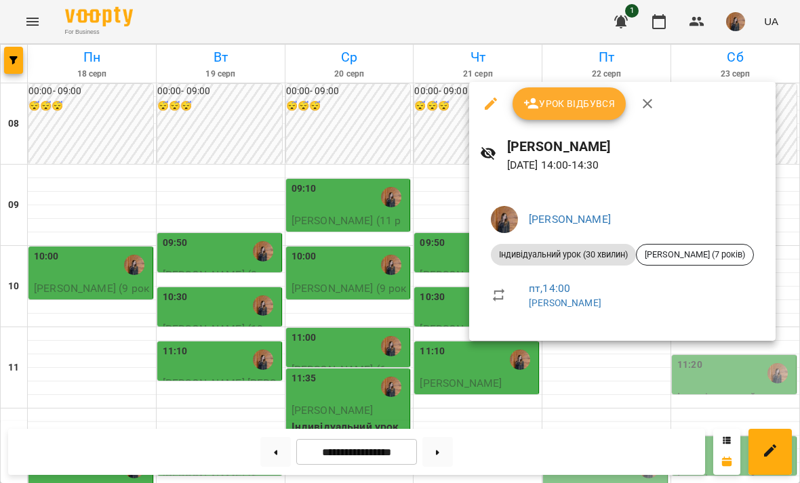  What do you see at coordinates (549, 288) in the screenshot?
I see `a: пт , 14:00` at bounding box center [549, 288].